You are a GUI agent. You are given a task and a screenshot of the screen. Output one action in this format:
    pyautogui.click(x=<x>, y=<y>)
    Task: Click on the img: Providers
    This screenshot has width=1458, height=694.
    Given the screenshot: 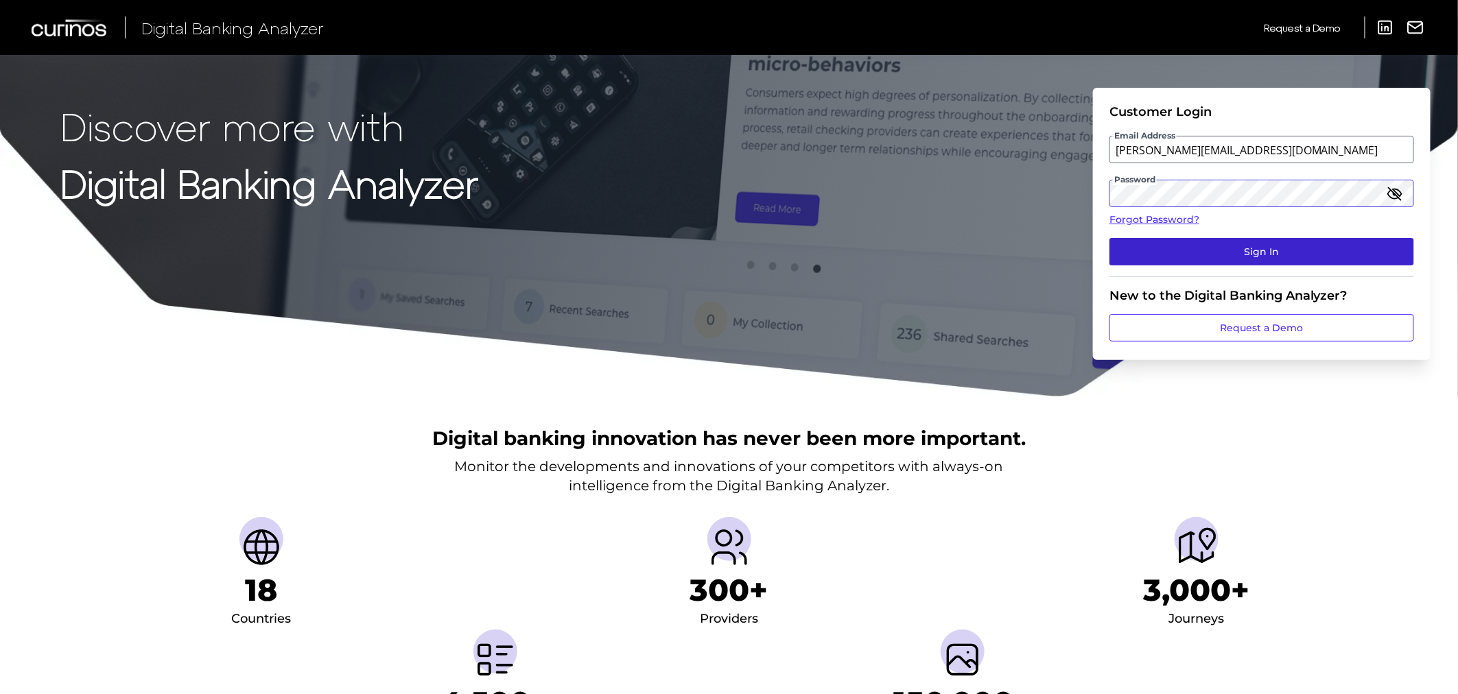 What is the action you would take?
    pyautogui.click(x=729, y=547)
    